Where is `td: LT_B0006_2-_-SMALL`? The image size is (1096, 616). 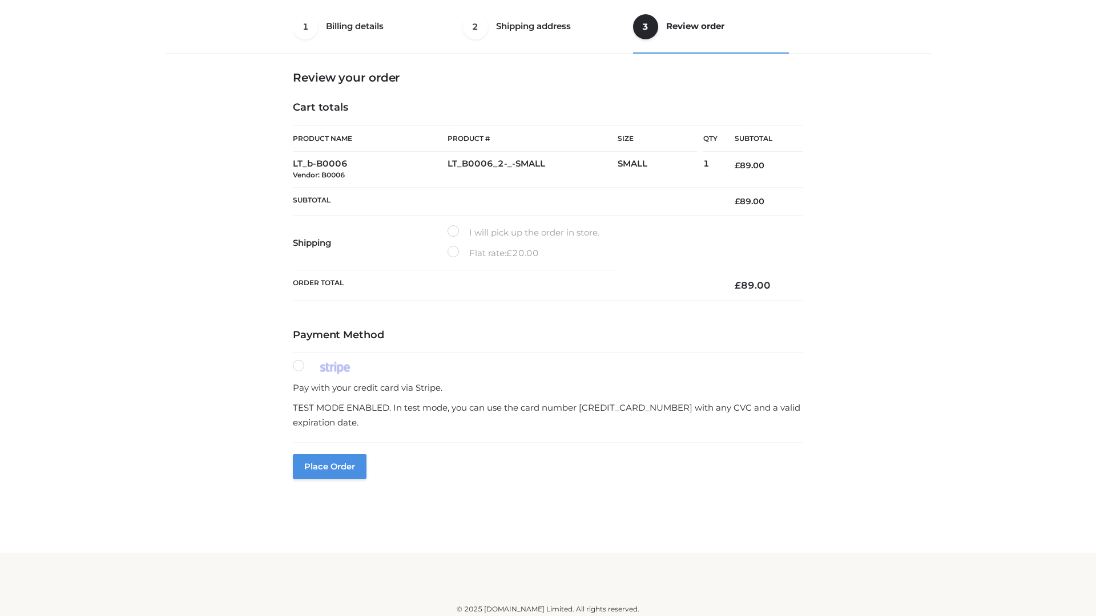 td: LT_B0006_2-_-SMALL is located at coordinates (532, 169).